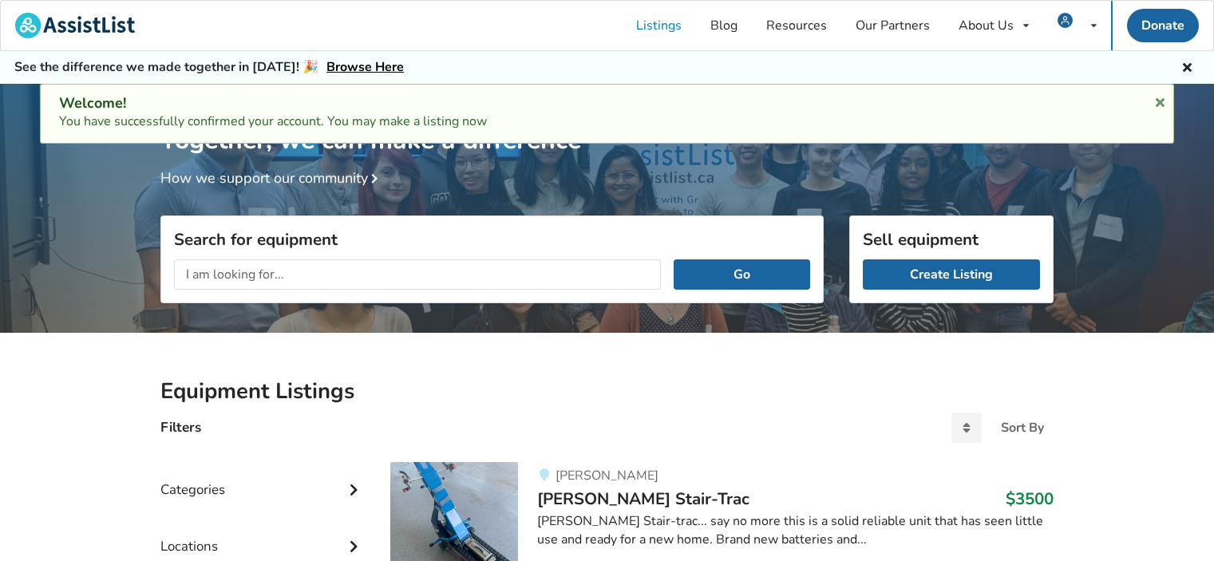 This screenshot has height=561, width=1214. What do you see at coordinates (365, 67) in the screenshot?
I see `a: Browse Here` at bounding box center [365, 67].